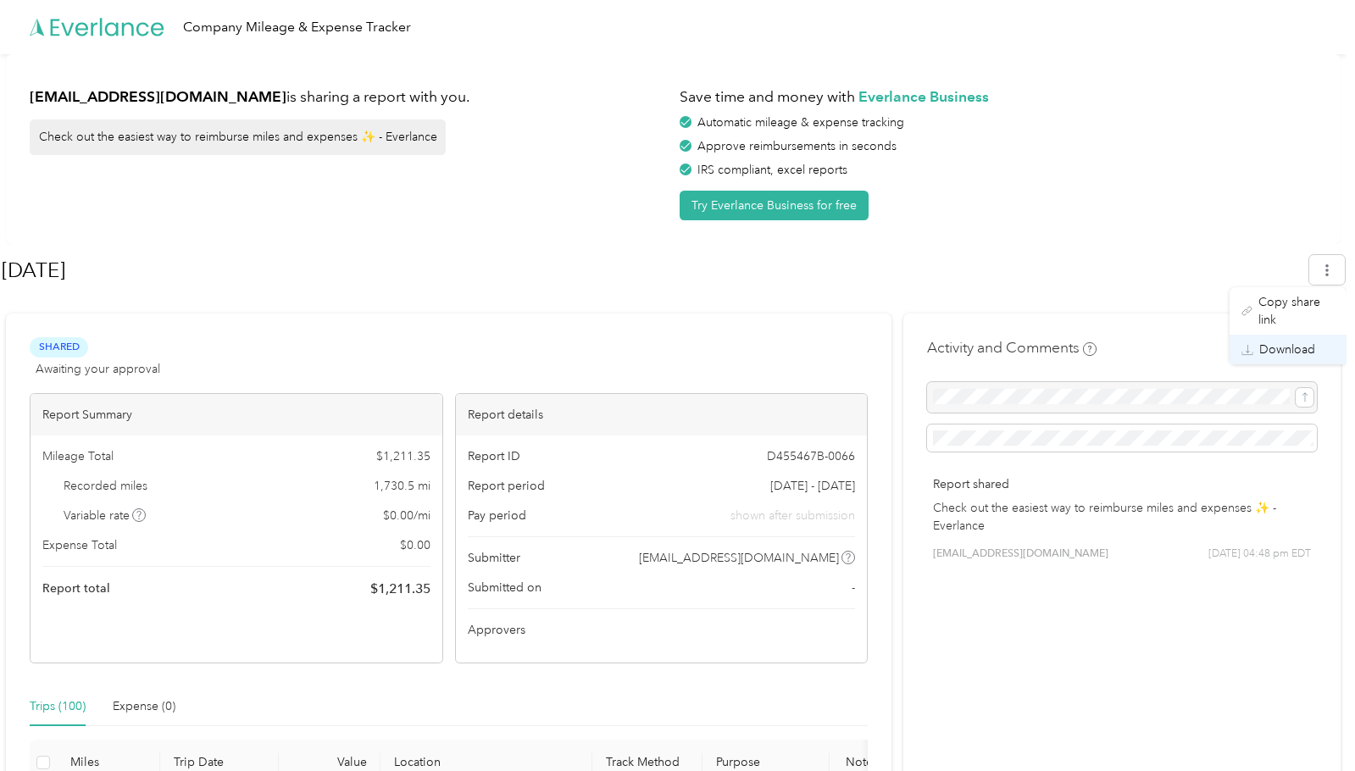 Image resolution: width=1355 pixels, height=771 pixels. What do you see at coordinates (105, 486) in the screenshot?
I see `span: Recorded miles` at bounding box center [105, 486].